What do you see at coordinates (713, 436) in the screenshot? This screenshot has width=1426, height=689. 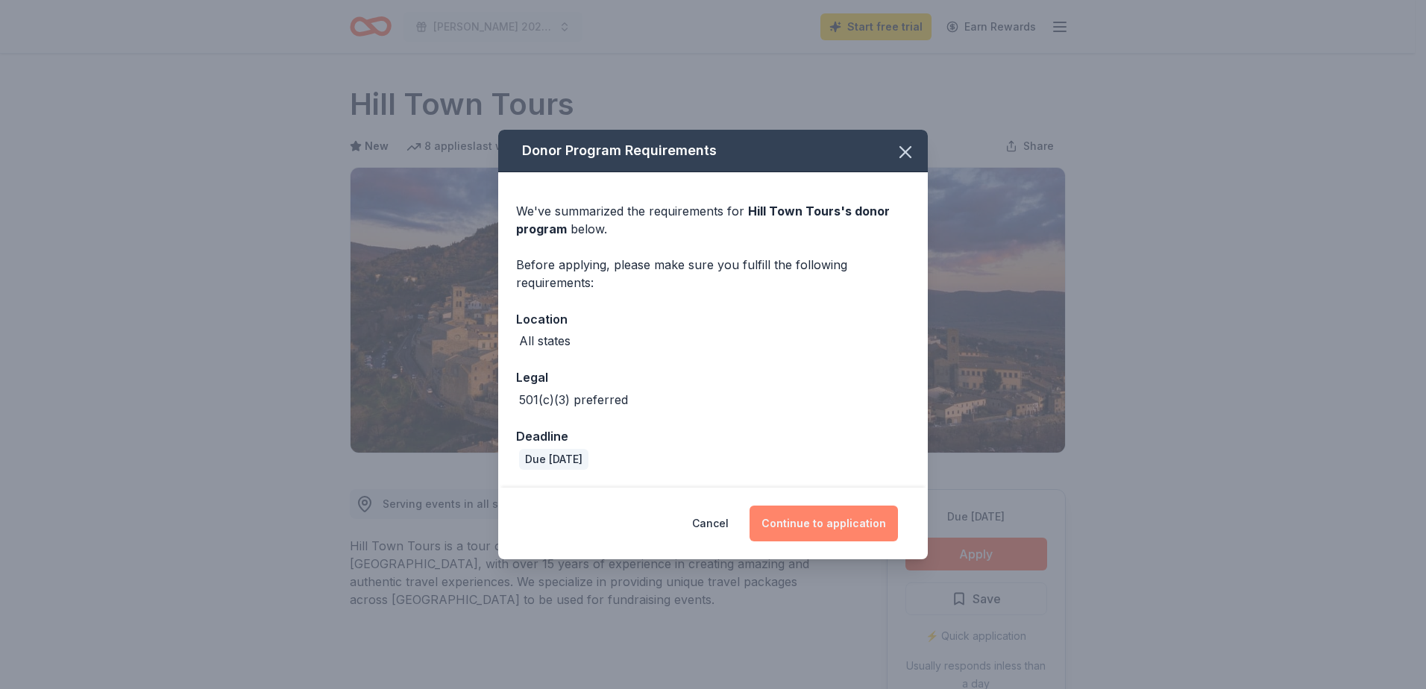 I see `div: Deadline` at bounding box center [713, 436].